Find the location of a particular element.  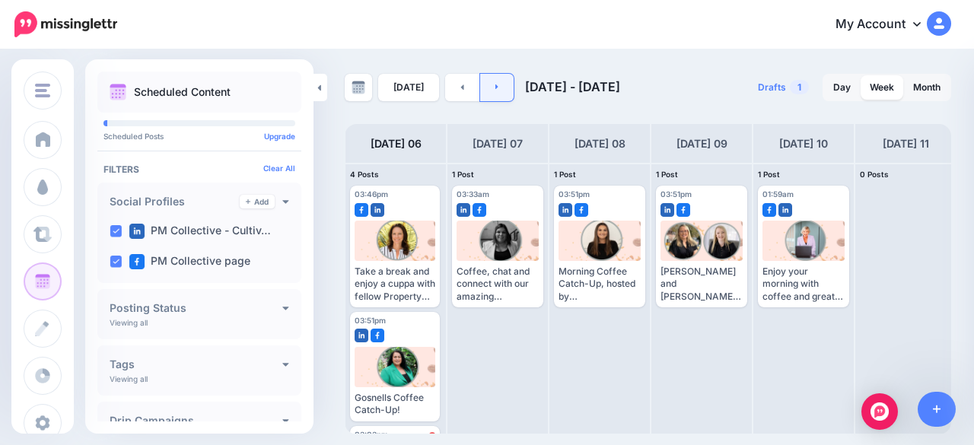

p: Scheduled Posts is located at coordinates (199, 136).